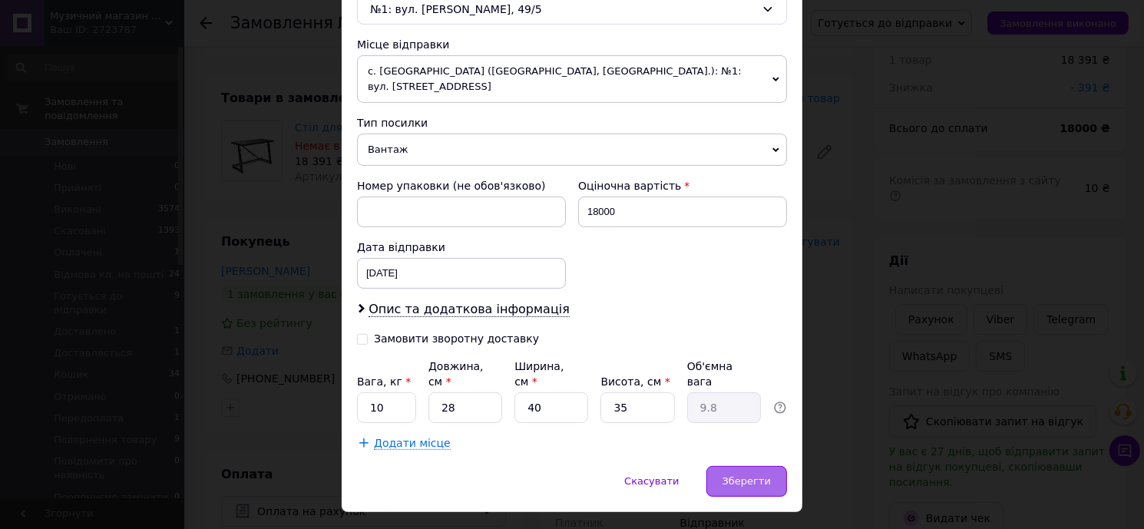  What do you see at coordinates (392, 123) in the screenshot?
I see `span: Тип посилки` at bounding box center [392, 123].